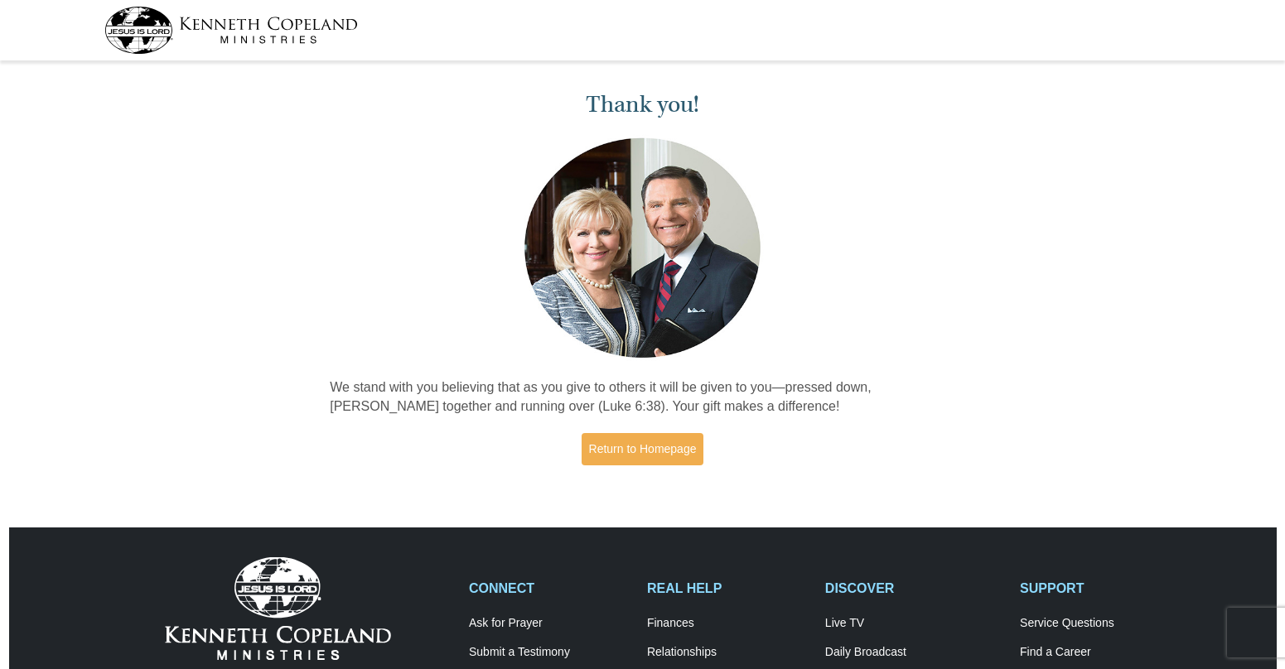 Image resolution: width=1285 pixels, height=669 pixels. Describe the element at coordinates (549, 624) in the screenshot. I see `a: Ask for Prayer` at that location.